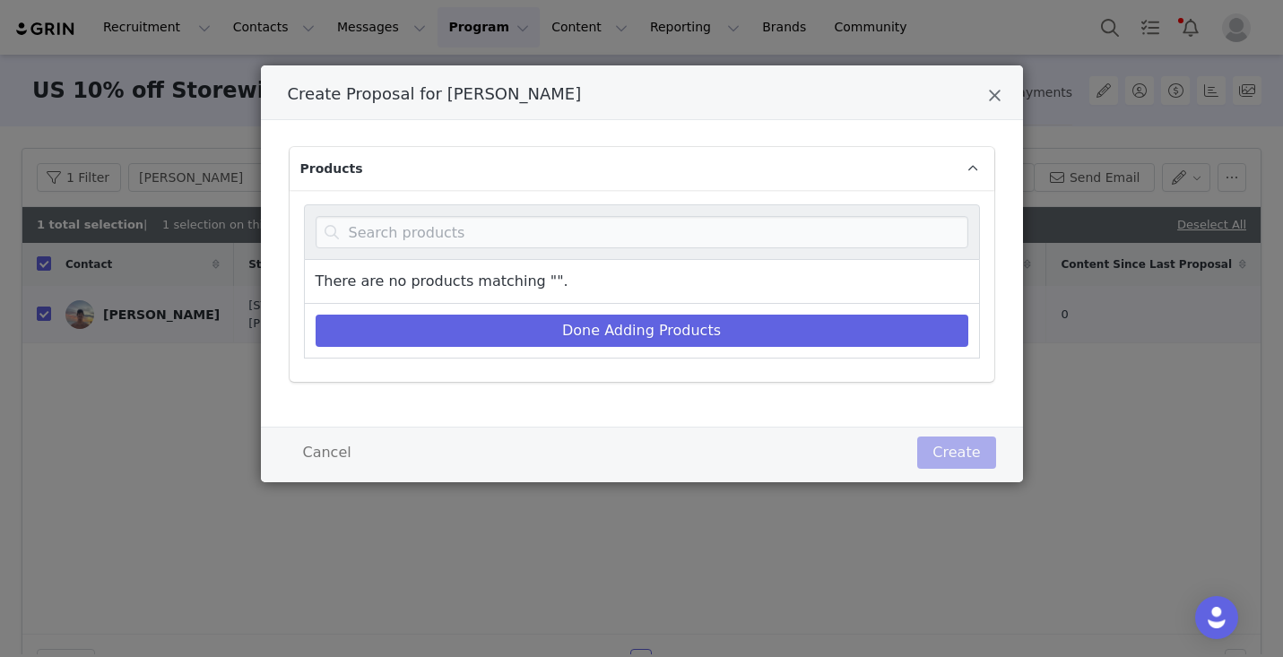 This screenshot has width=1283, height=657. What do you see at coordinates (642, 273) in the screenshot?
I see `div: Create Proposal for Henry Mouw` at bounding box center [642, 273].